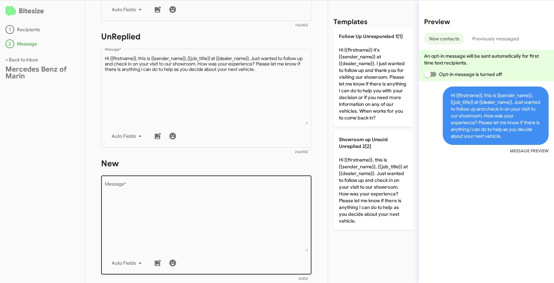  I want to click on h2: Templates, so click(351, 22).